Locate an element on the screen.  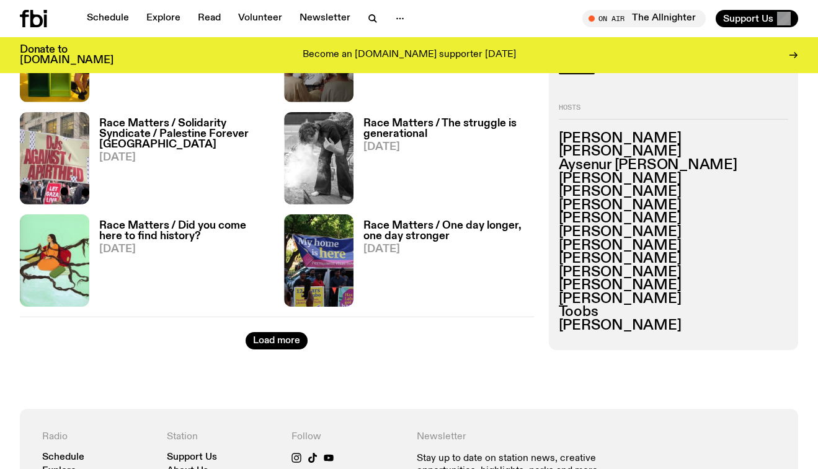
h3: Race Matters / Did you come here to find history? is located at coordinates (184, 231).